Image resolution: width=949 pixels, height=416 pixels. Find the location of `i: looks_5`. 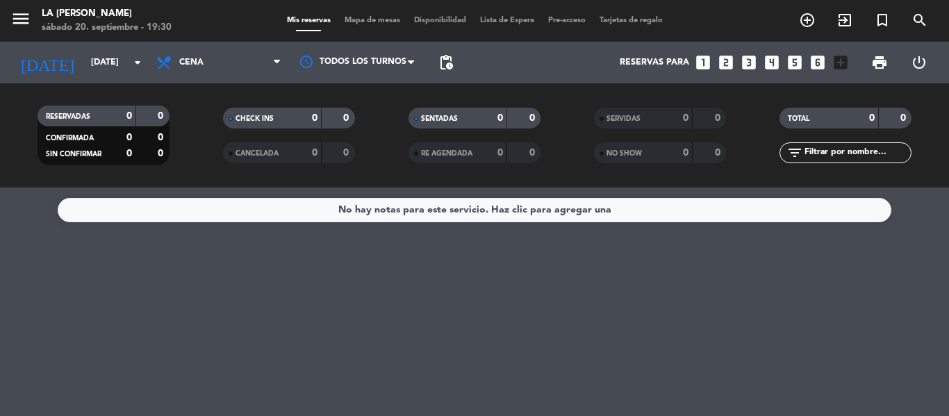

i: looks_5 is located at coordinates (795, 63).